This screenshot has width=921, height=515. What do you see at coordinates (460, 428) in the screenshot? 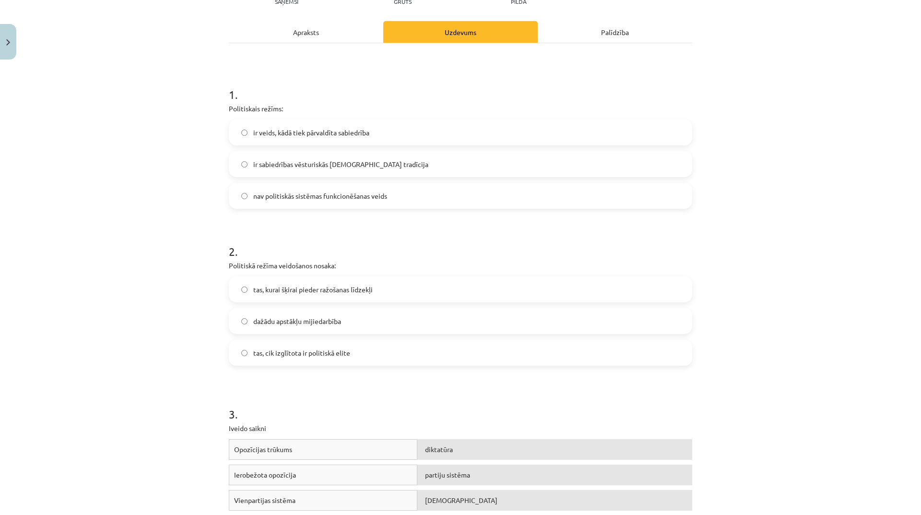
I see `p: Iveido saikni` at bounding box center [460, 428].